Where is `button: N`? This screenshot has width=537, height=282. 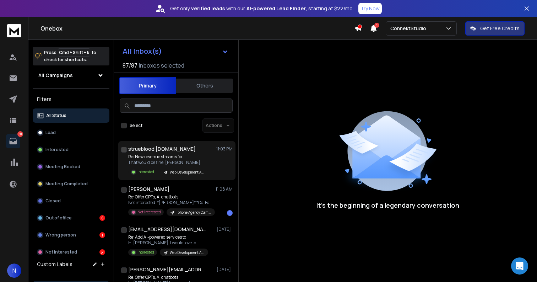 button: N is located at coordinates (14, 271).